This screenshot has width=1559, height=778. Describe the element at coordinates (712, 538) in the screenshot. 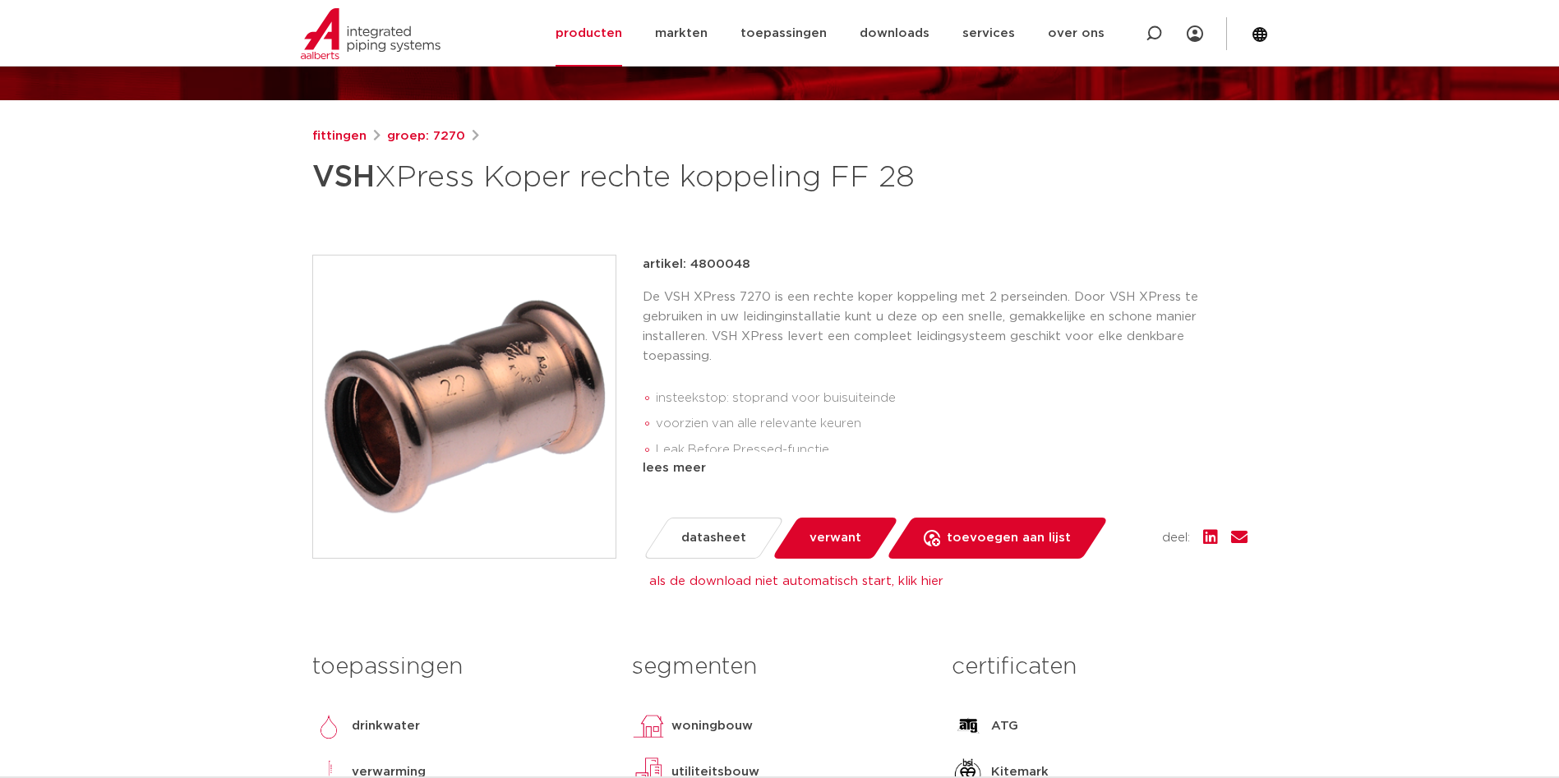

I see `a: datasheet` at that location.